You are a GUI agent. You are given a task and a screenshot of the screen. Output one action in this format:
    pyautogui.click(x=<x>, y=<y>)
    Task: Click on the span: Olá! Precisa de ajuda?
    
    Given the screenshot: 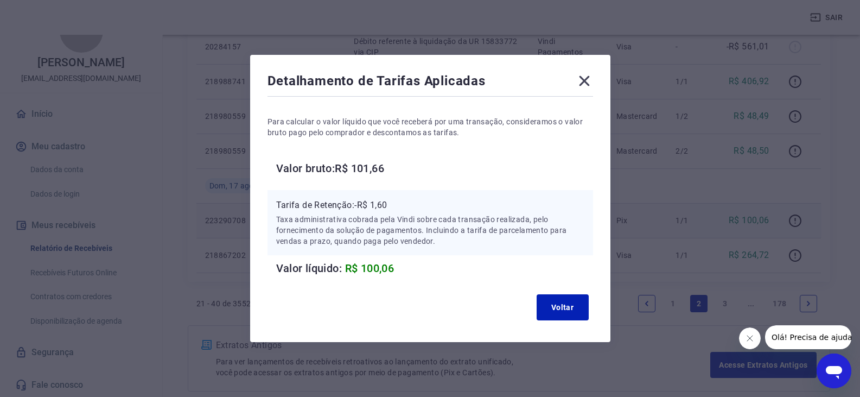 What is the action you would take?
    pyautogui.click(x=49, y=12)
    